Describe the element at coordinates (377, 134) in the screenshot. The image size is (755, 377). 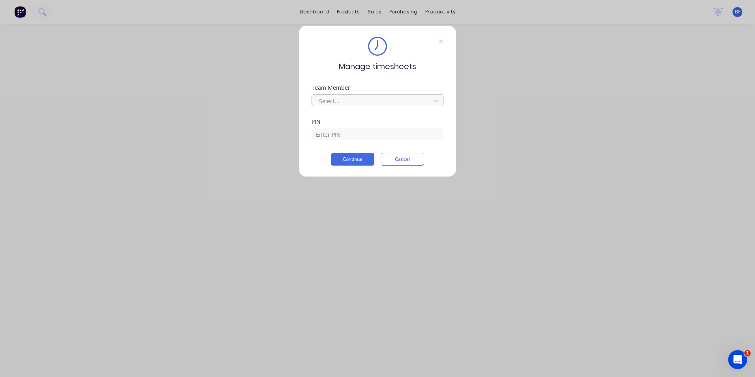
I see `input: Enter PIN` at that location.